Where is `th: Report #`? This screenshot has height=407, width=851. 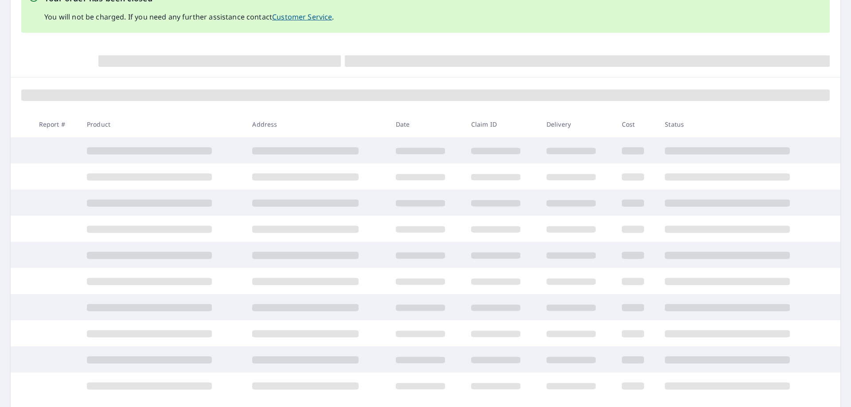 th: Report # is located at coordinates (56, 124).